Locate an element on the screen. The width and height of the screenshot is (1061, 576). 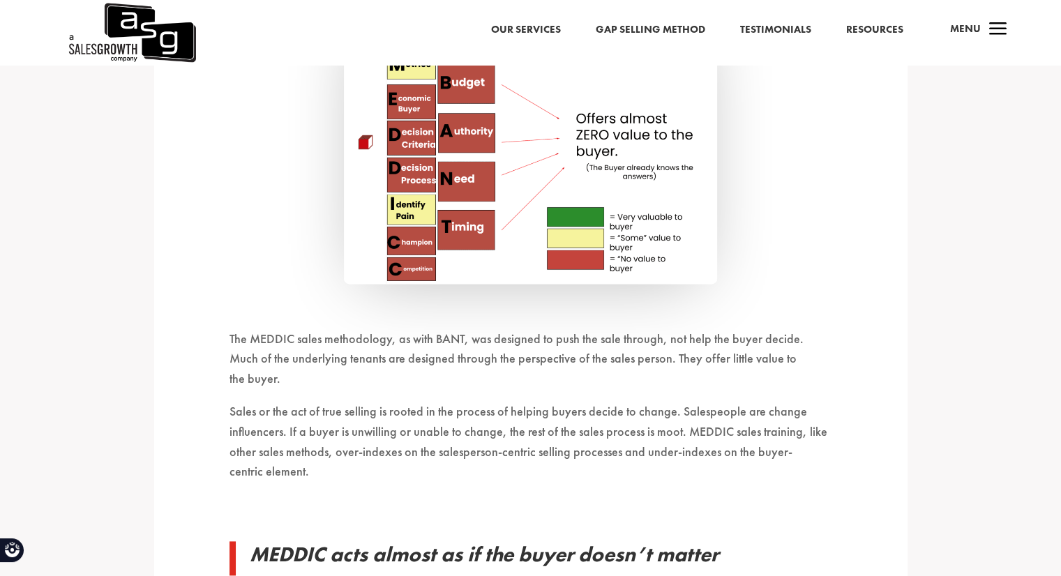
span: a is located at coordinates (998, 30).